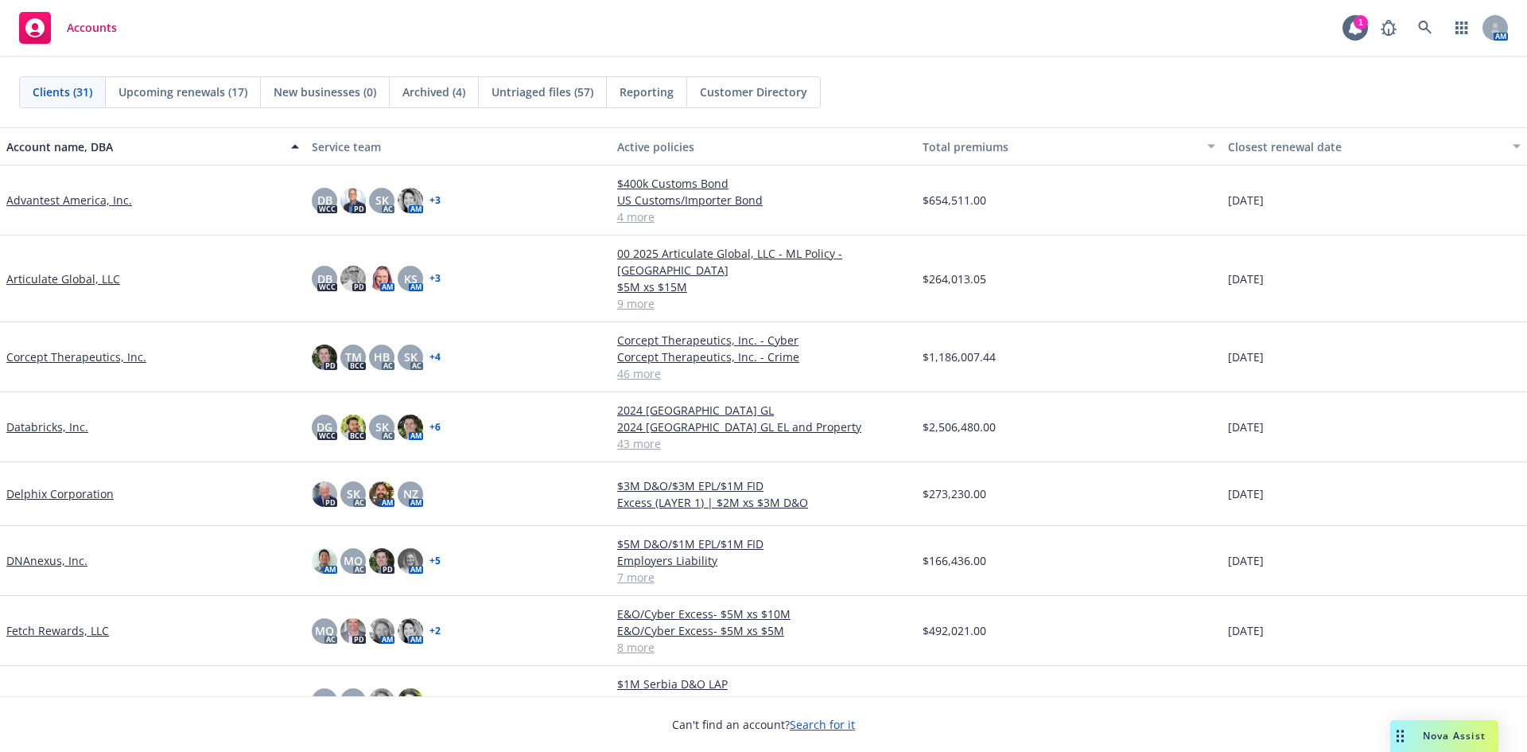 The height and width of the screenshot is (752, 1527). What do you see at coordinates (763, 216) in the screenshot?
I see `a: 4 more` at bounding box center [763, 216].